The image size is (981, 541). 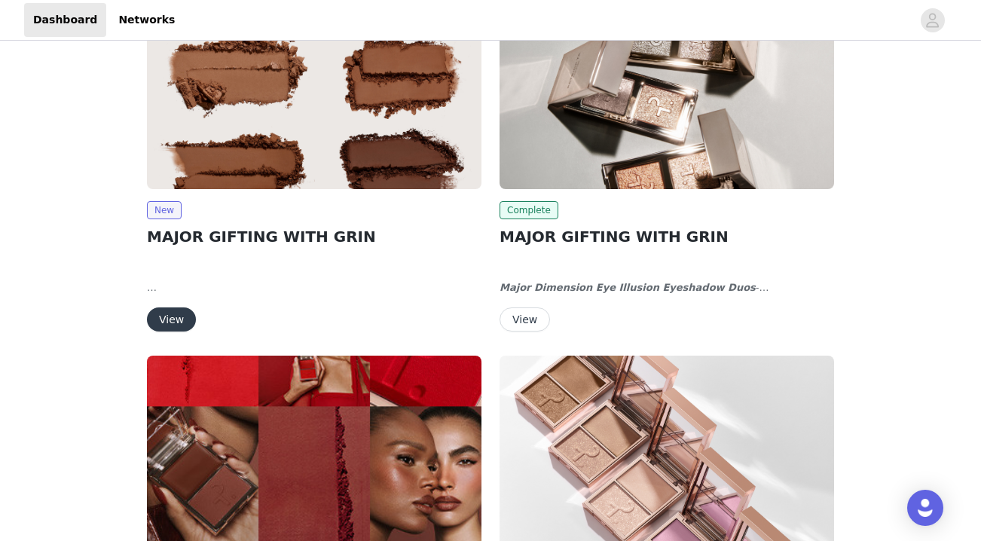 What do you see at coordinates (164, 210) in the screenshot?
I see `span: New` at bounding box center [164, 210].